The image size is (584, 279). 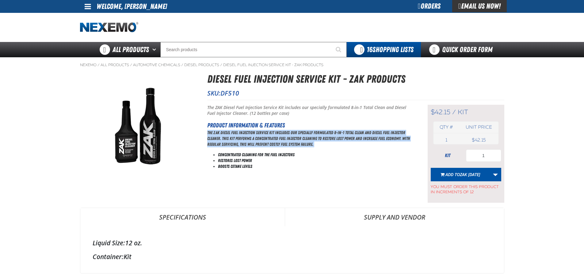 What do you see at coordinates (370, 50) in the screenshot?
I see `strong: 16` at bounding box center [370, 50].